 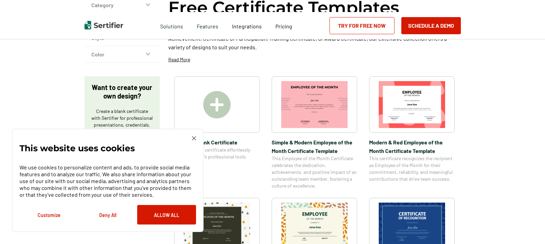 I want to click on p: We use cookies to personalize content and ads, to provide social media features and to analyze ou..., so click(x=108, y=181).